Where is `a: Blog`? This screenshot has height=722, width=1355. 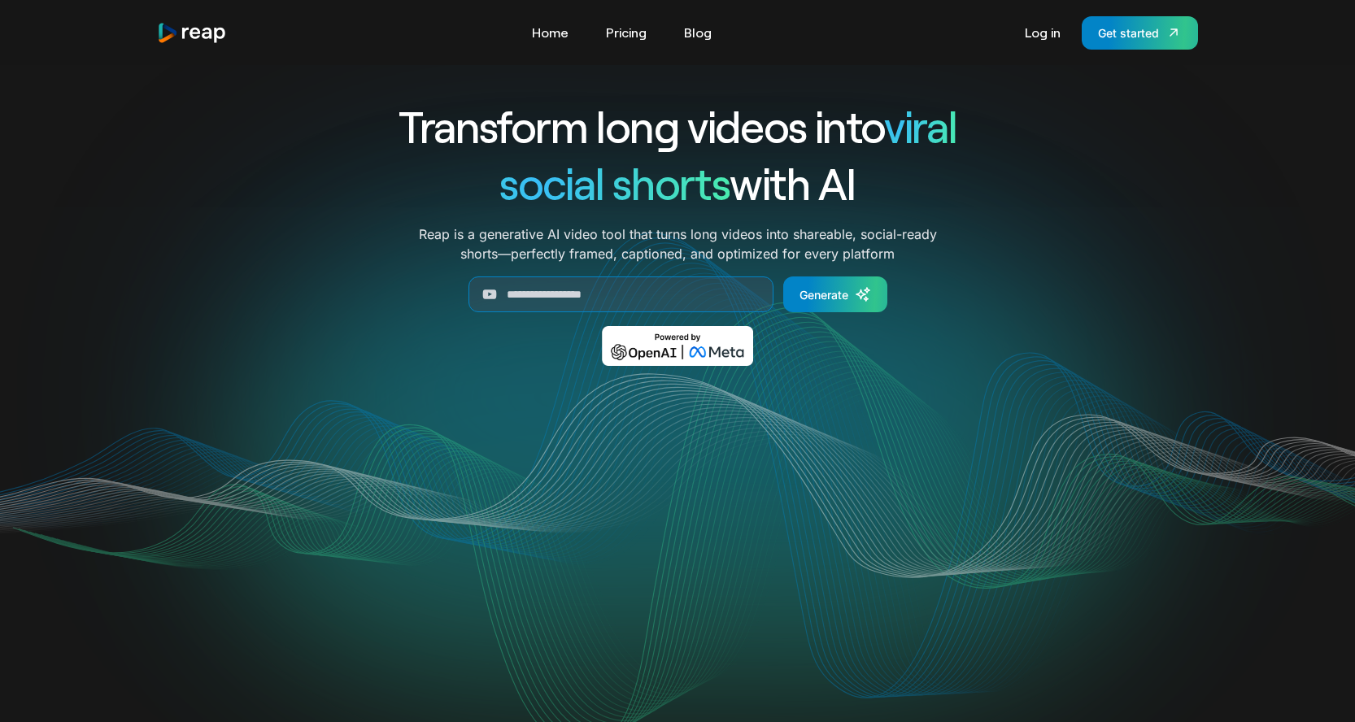 a: Blog is located at coordinates (698, 33).